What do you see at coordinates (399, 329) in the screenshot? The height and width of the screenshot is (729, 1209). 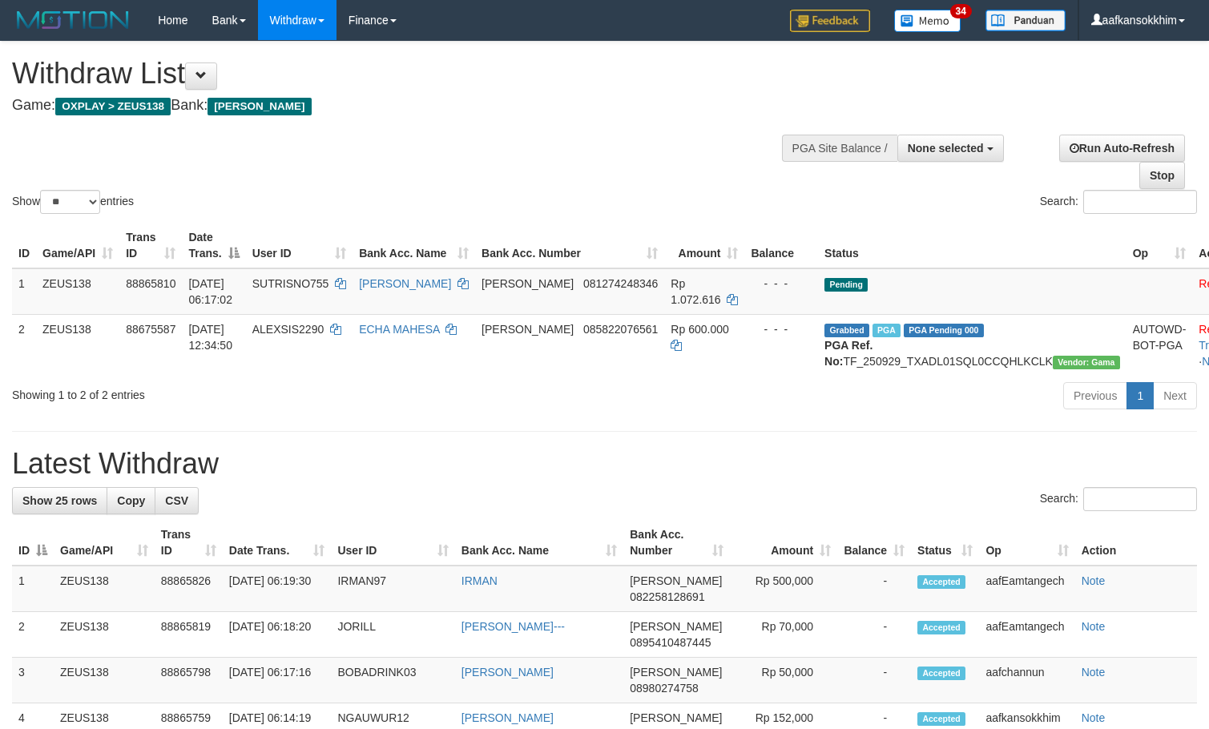 I see `a: ECHA MAHESA` at bounding box center [399, 329].